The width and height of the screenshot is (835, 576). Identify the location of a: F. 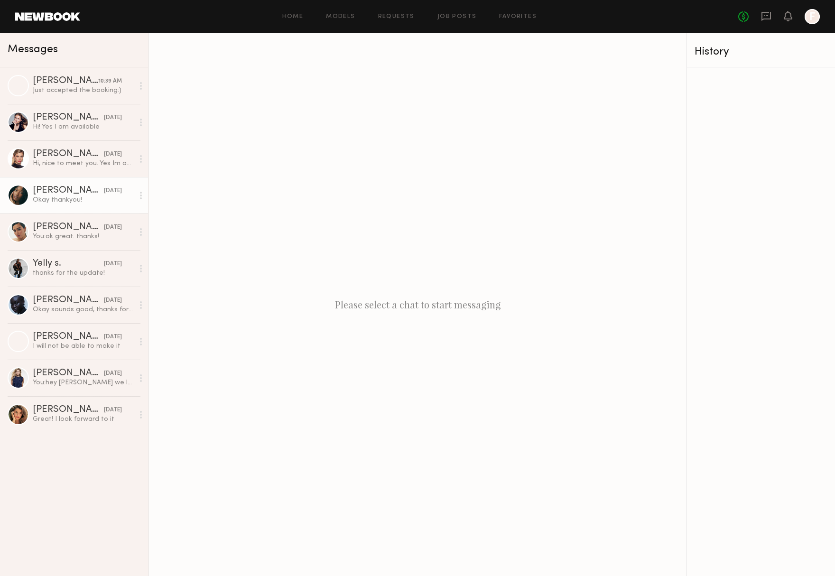
(812, 17).